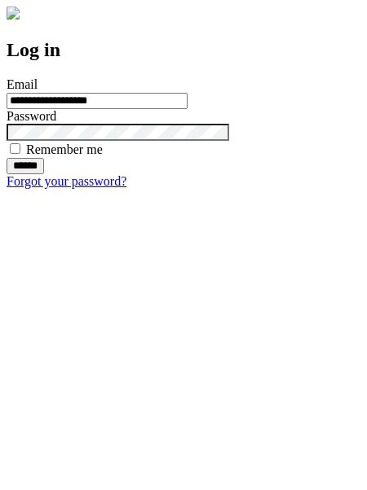 The image size is (367, 490). I want to click on label: Email, so click(22, 84).